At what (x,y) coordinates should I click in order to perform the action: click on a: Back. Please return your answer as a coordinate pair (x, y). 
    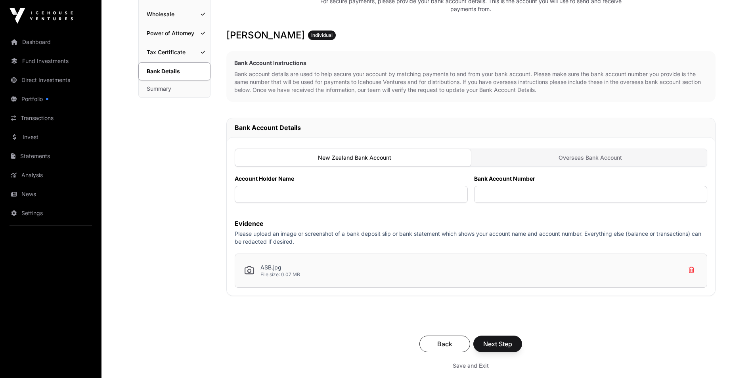
    Looking at the image, I should click on (445, 344).